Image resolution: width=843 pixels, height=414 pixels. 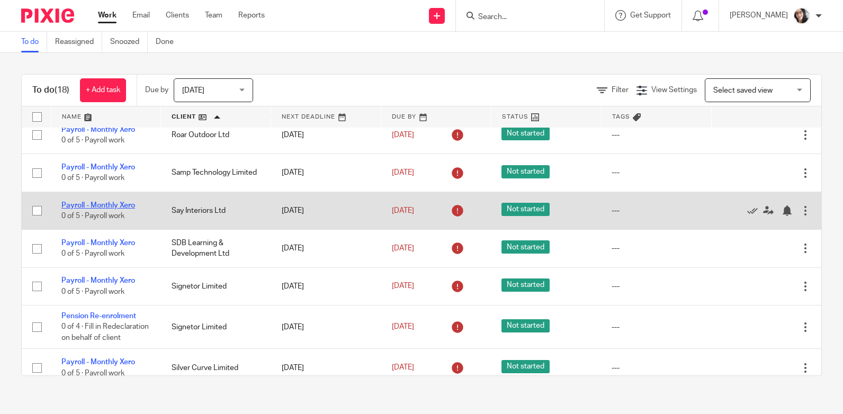 I want to click on p: Due by, so click(x=157, y=90).